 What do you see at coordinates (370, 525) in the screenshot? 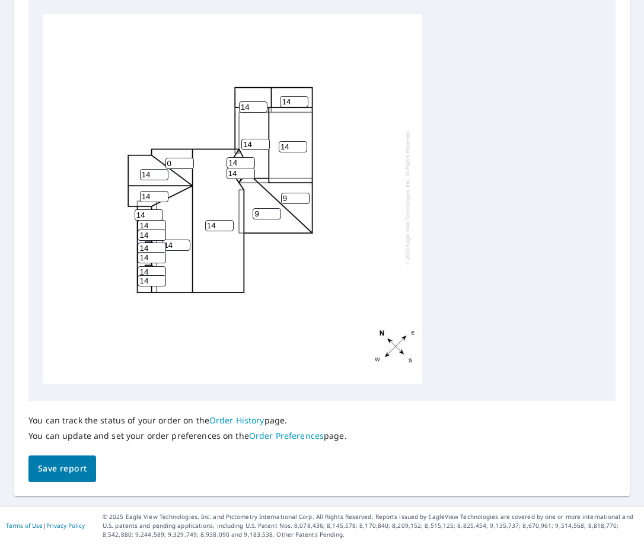
I see `p: © 2025 Eagle View Technologies, Inc. and Pictometry International Corp. All Rights Reserved. Repo...` at bounding box center [370, 525].